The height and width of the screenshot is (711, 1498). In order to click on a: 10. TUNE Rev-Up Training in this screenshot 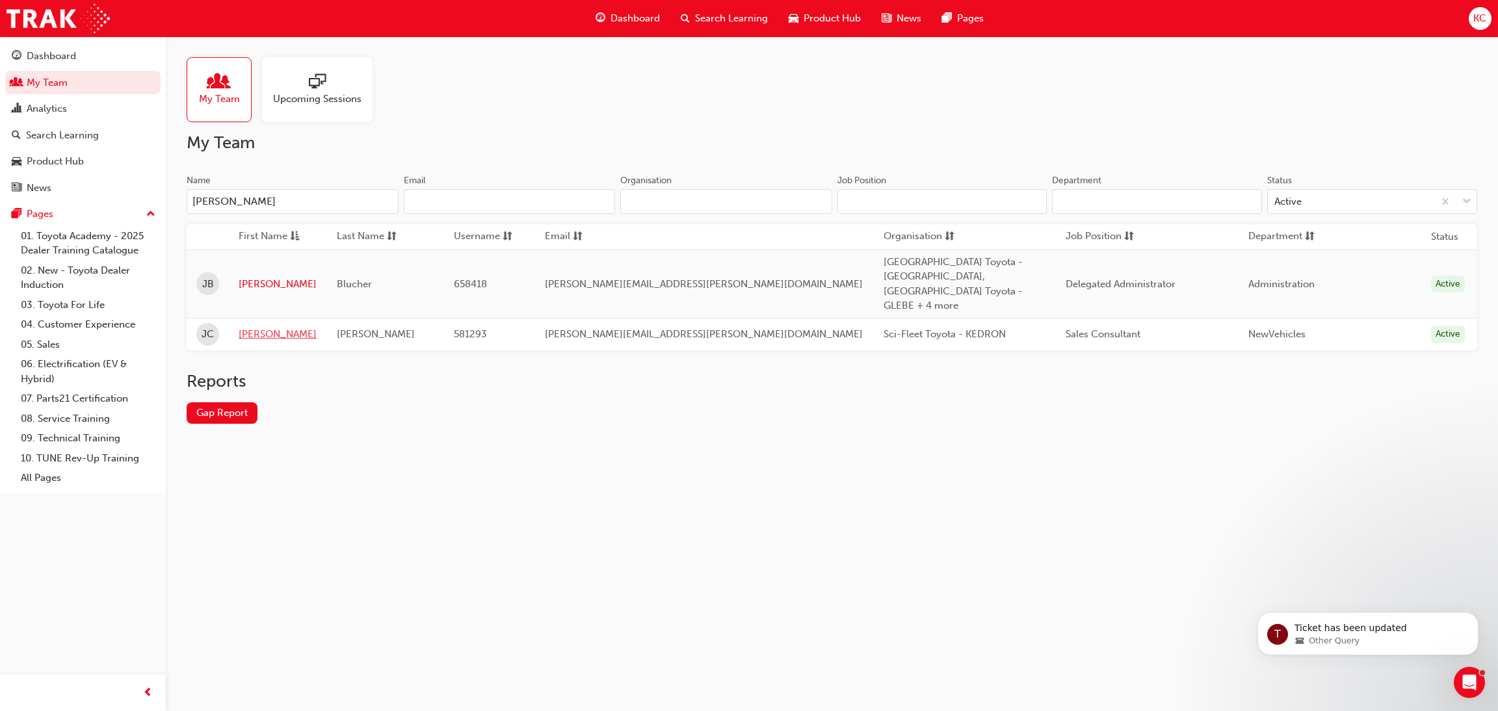, I will do `click(88, 458)`.